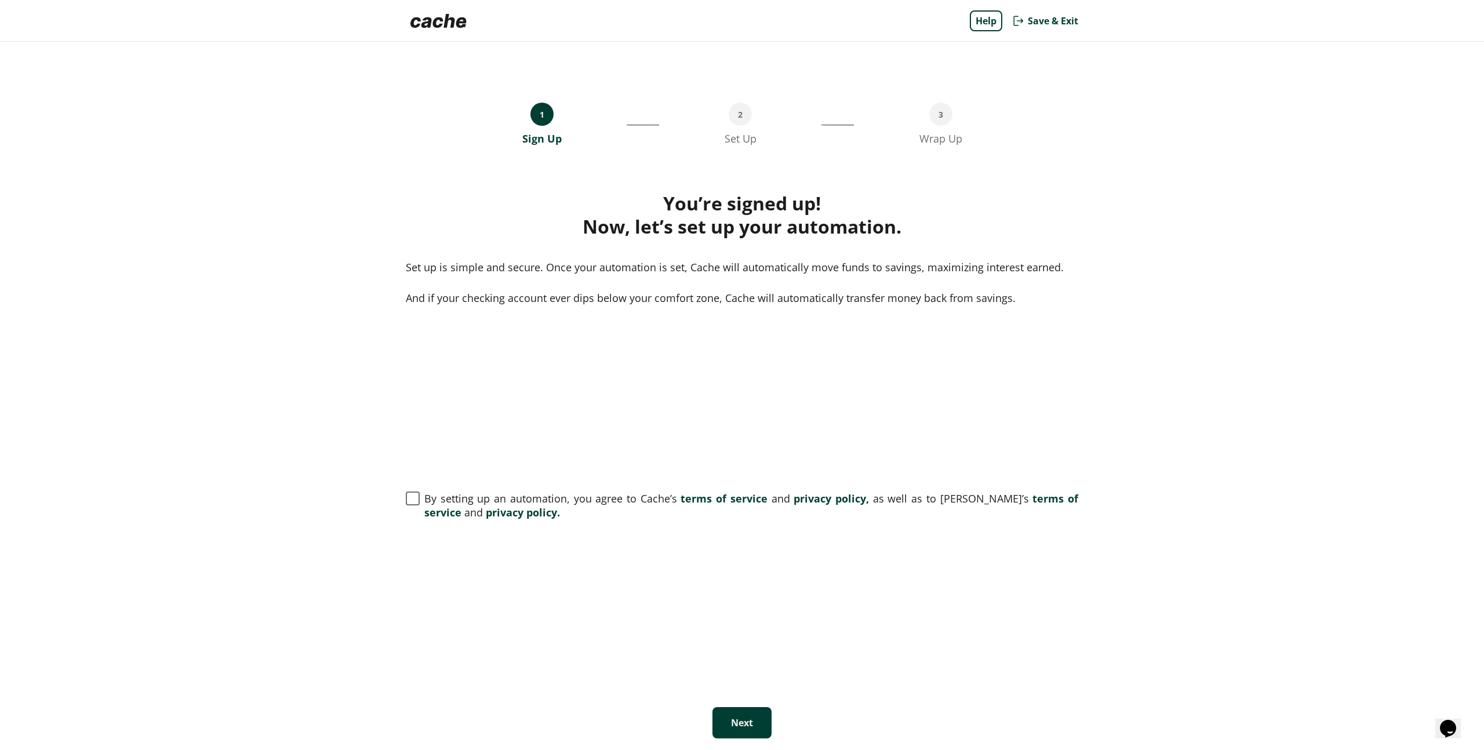  I want to click on button: Next, so click(742, 723).